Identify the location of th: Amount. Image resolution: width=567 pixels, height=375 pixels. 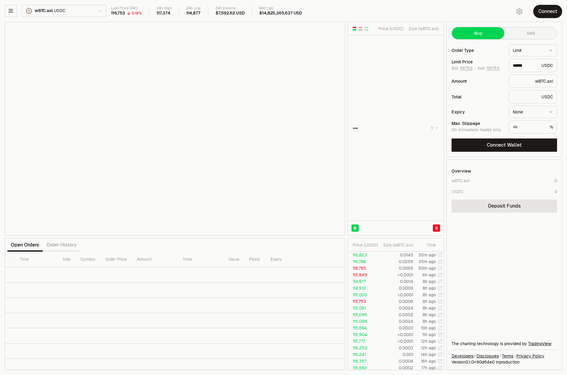
(155, 259).